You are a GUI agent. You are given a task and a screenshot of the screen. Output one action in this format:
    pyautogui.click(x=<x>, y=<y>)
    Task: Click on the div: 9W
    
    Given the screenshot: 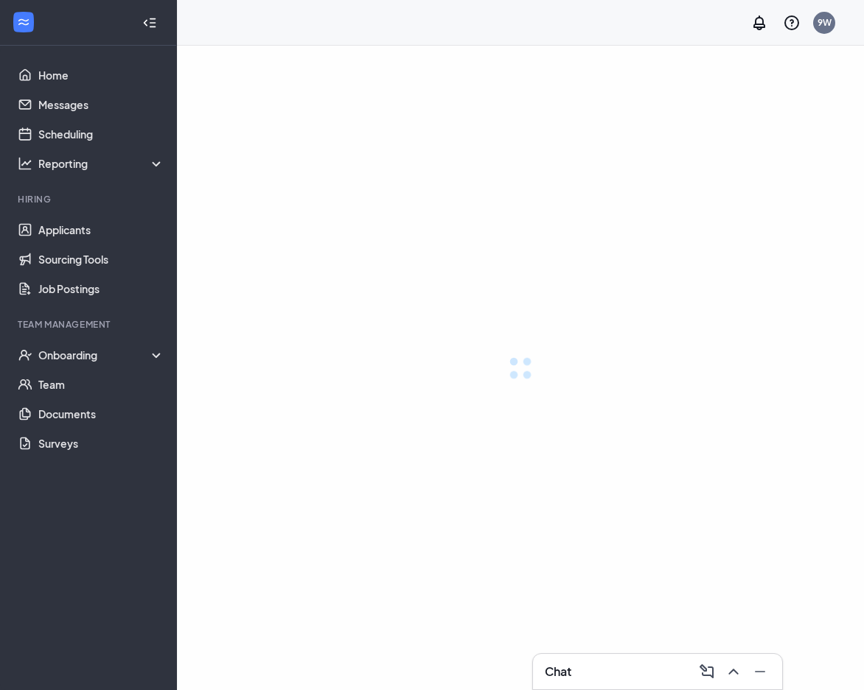 What is the action you would take?
    pyautogui.click(x=824, y=22)
    